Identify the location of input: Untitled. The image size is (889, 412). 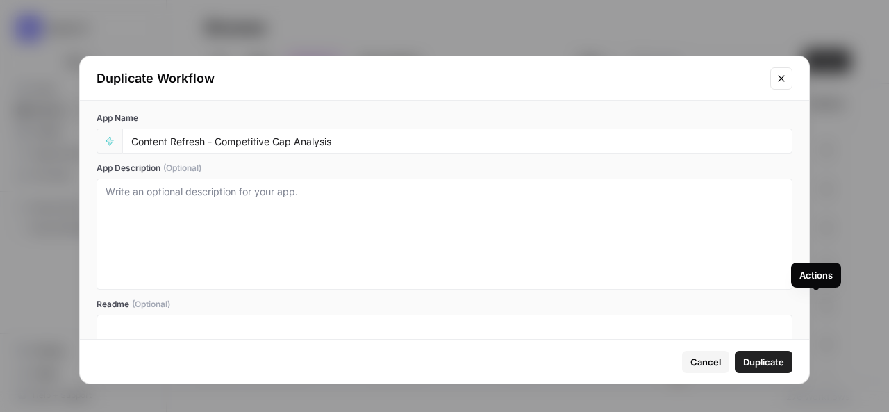
(457, 141).